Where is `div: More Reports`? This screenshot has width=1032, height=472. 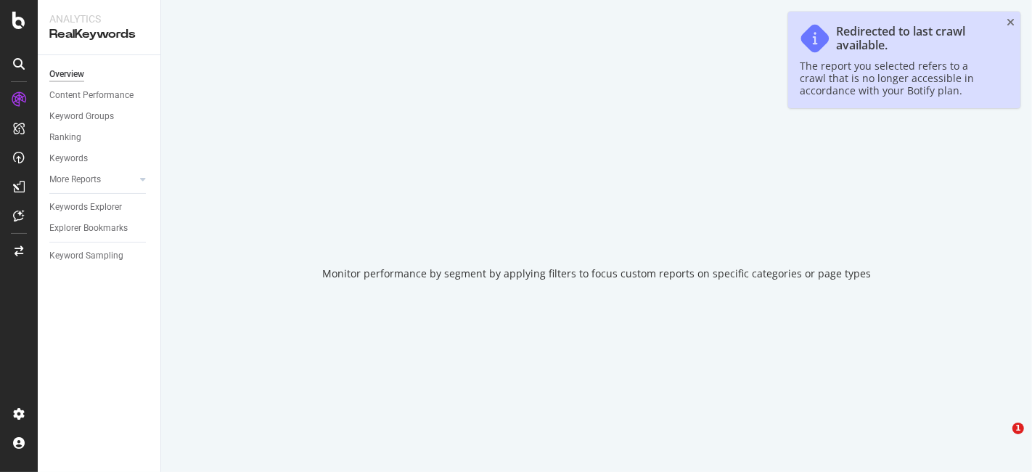 div: More Reports is located at coordinates (75, 179).